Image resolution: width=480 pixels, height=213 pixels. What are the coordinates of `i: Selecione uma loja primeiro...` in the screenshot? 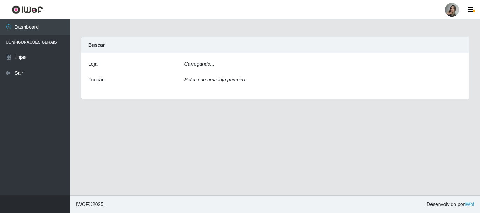 It's located at (217, 80).